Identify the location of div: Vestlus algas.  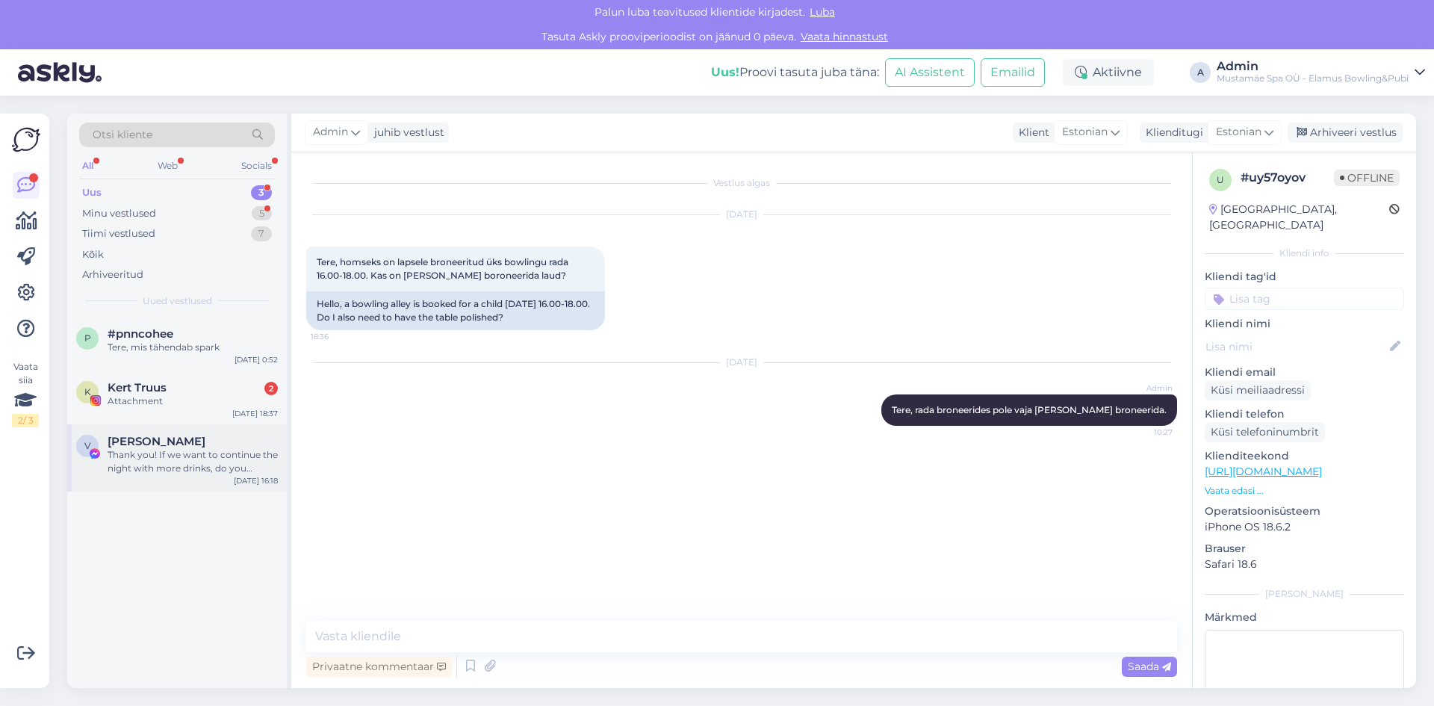
(742, 183).